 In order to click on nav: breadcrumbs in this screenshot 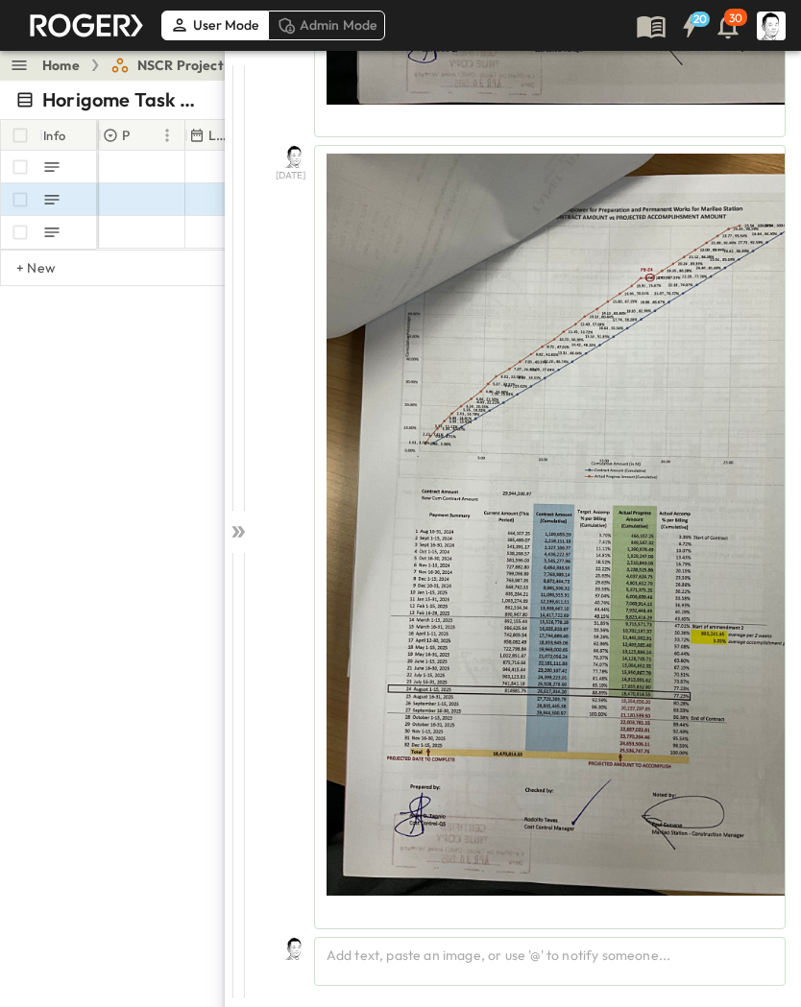, I will do `click(254, 65)`.